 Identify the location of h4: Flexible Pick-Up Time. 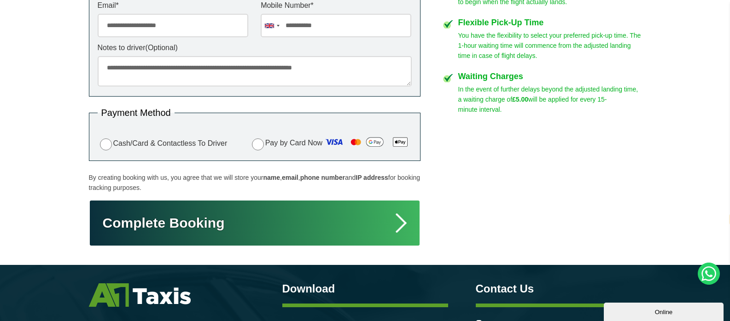
(550, 23).